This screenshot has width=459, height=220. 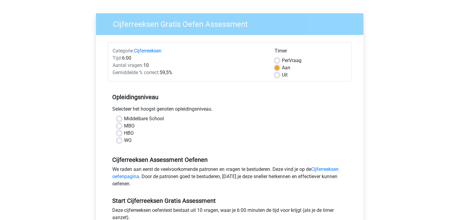 What do you see at coordinates (189, 73) in the screenshot?
I see `div: 59,5%` at bounding box center [189, 73].